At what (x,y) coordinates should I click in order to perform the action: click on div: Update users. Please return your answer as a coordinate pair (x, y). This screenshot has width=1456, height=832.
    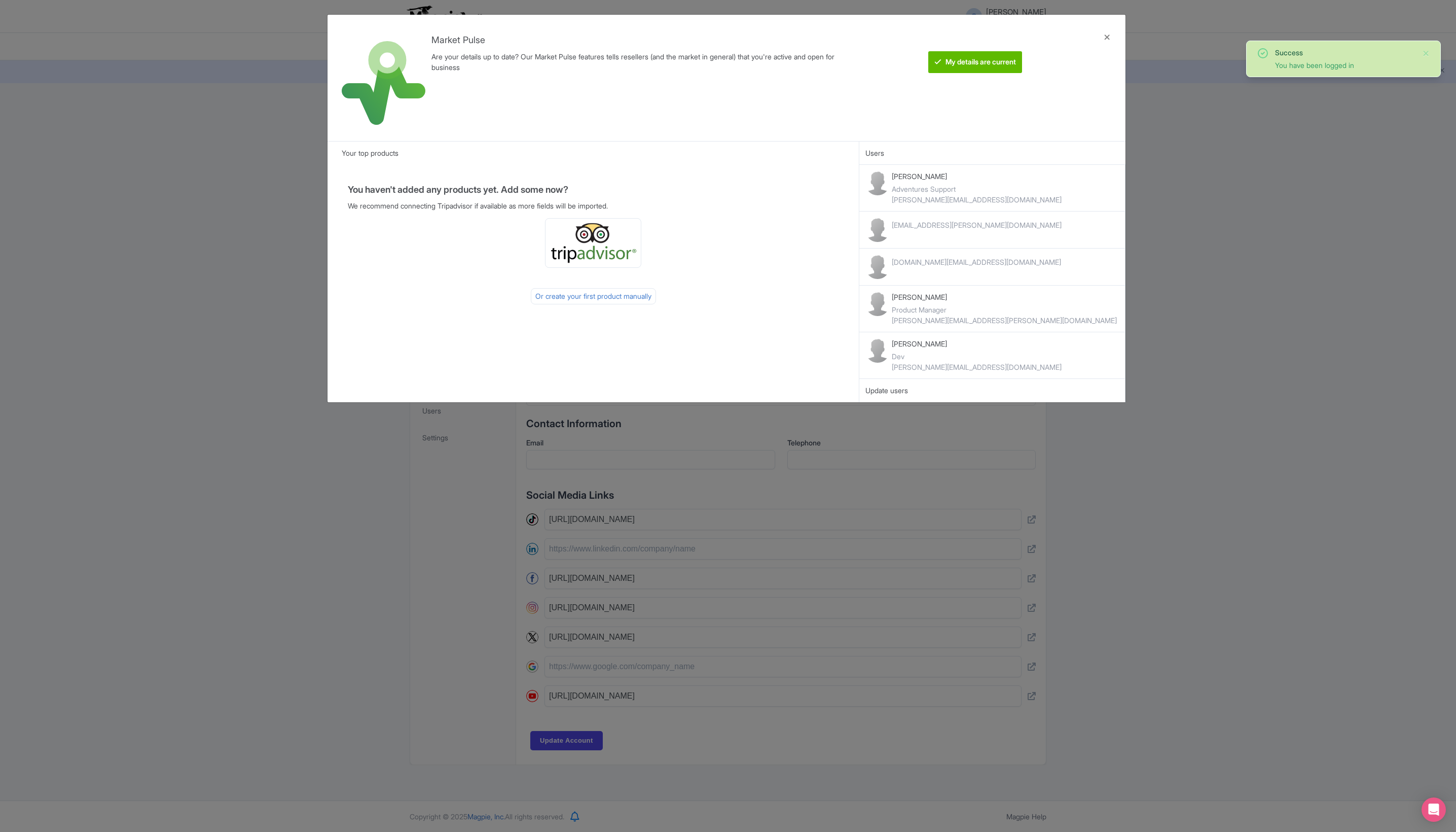
    Looking at the image, I should click on (992, 391).